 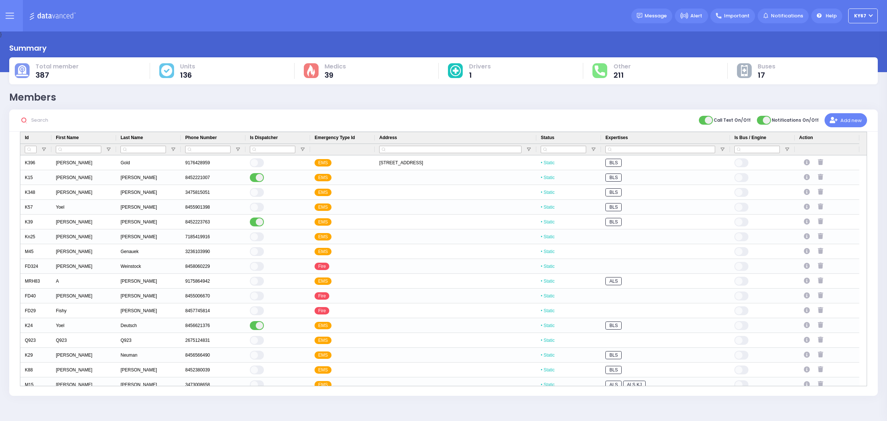 What do you see at coordinates (744, 71) in the screenshot?
I see `img: other-cause.svg` at bounding box center [744, 71].